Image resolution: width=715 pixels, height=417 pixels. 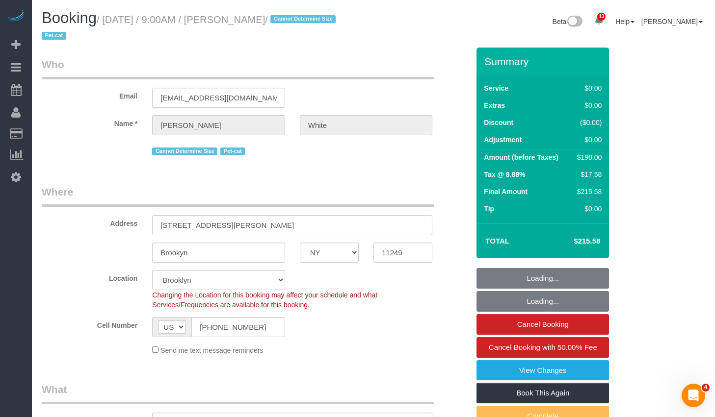 What do you see at coordinates (494, 105) in the screenshot?
I see `label: Extras` at bounding box center [494, 105].